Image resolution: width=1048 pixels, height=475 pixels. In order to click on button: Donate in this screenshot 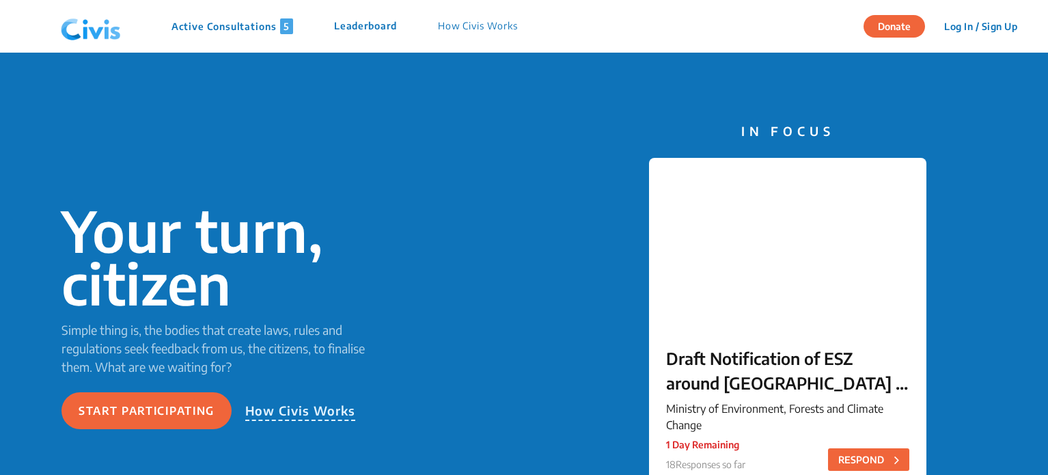, I will do `click(895, 26)`.